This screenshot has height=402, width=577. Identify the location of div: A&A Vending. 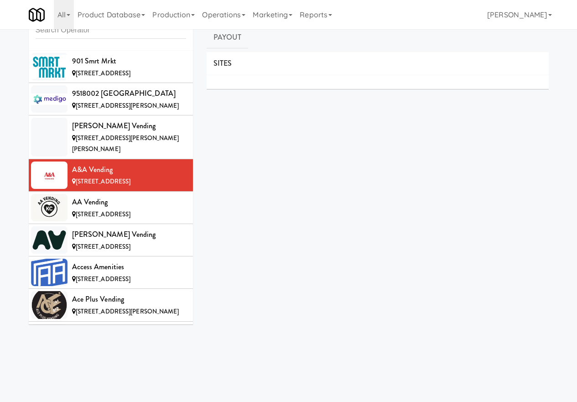
(129, 170).